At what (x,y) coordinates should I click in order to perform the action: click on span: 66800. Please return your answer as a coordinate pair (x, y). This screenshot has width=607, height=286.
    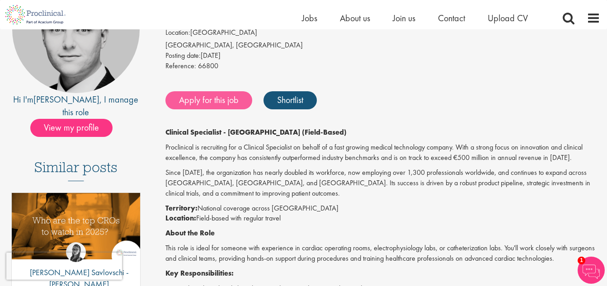
    Looking at the image, I should click on (208, 65).